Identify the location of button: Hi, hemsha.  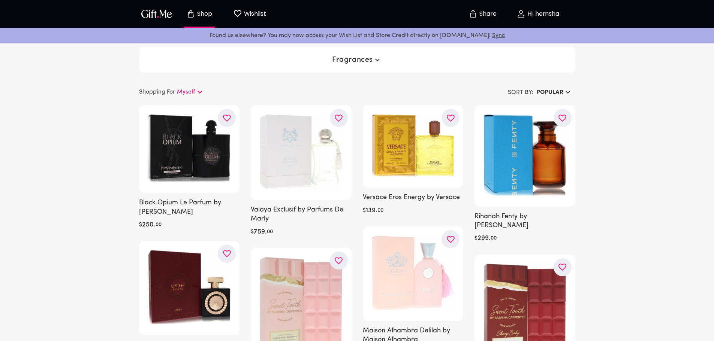
(538, 14).